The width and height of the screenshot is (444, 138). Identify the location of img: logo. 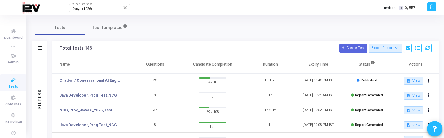
(31, 8).